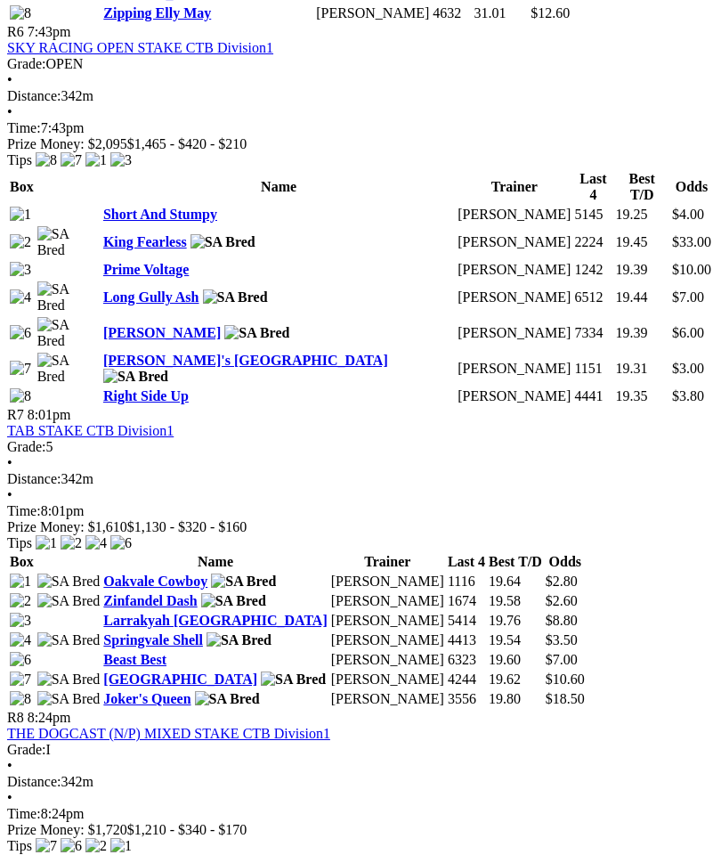 The height and width of the screenshot is (855, 721). I want to click on span: $3.00, so click(689, 368).